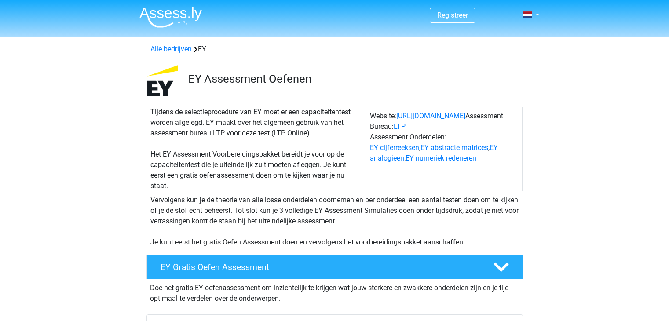 The height and width of the screenshot is (321, 669). What do you see at coordinates (395, 147) in the screenshot?
I see `a: EY cijferreeksen` at bounding box center [395, 147].